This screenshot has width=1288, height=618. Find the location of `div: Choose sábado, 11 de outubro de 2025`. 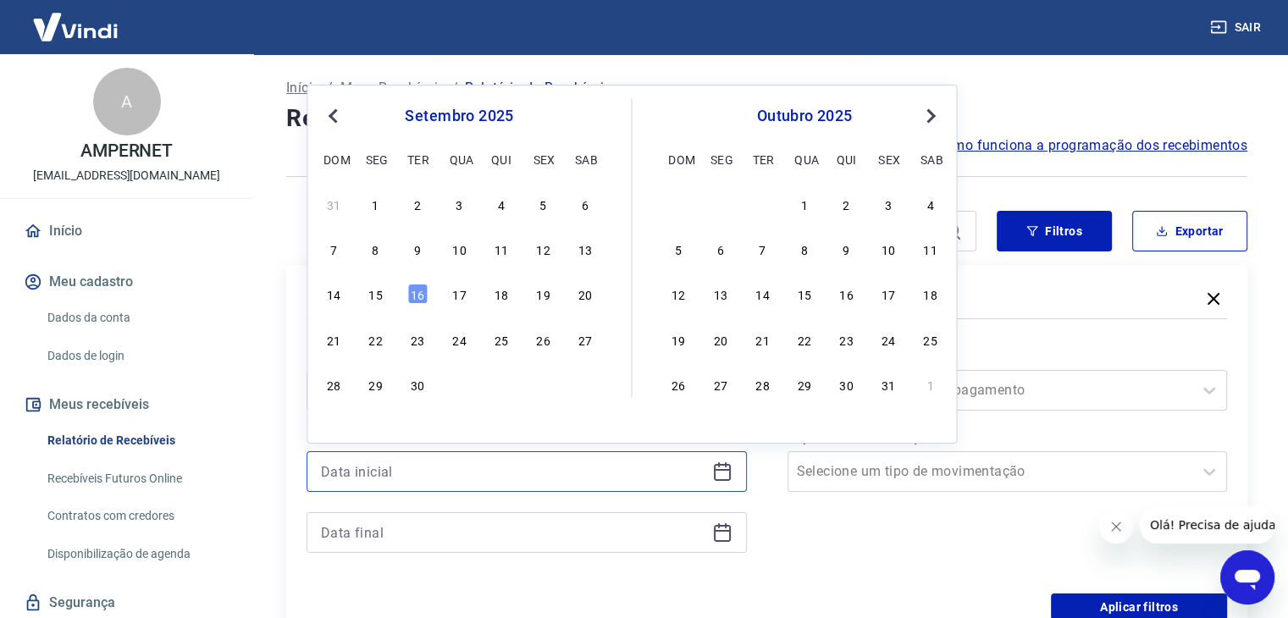

div: Choose sábado, 11 de outubro de 2025 is located at coordinates (931, 249).